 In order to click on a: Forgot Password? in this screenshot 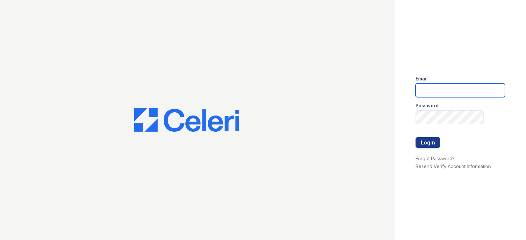, I will do `click(435, 158)`.